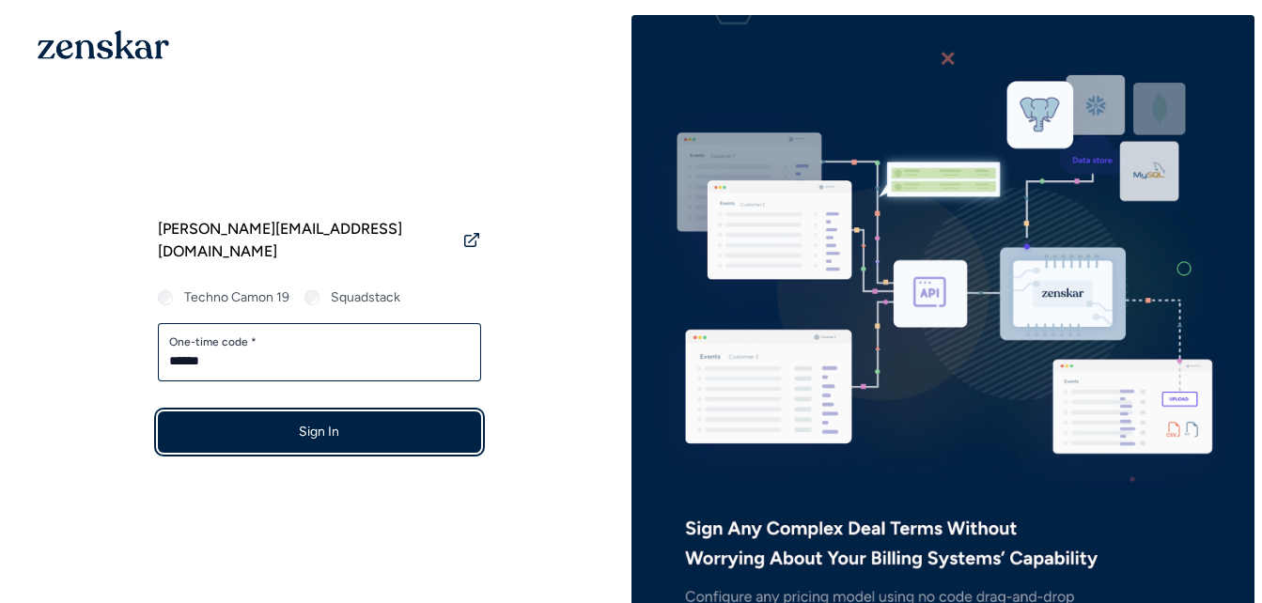 This screenshot has width=1262, height=603. Describe the element at coordinates (365, 297) in the screenshot. I see `label: Squadstack` at that location.